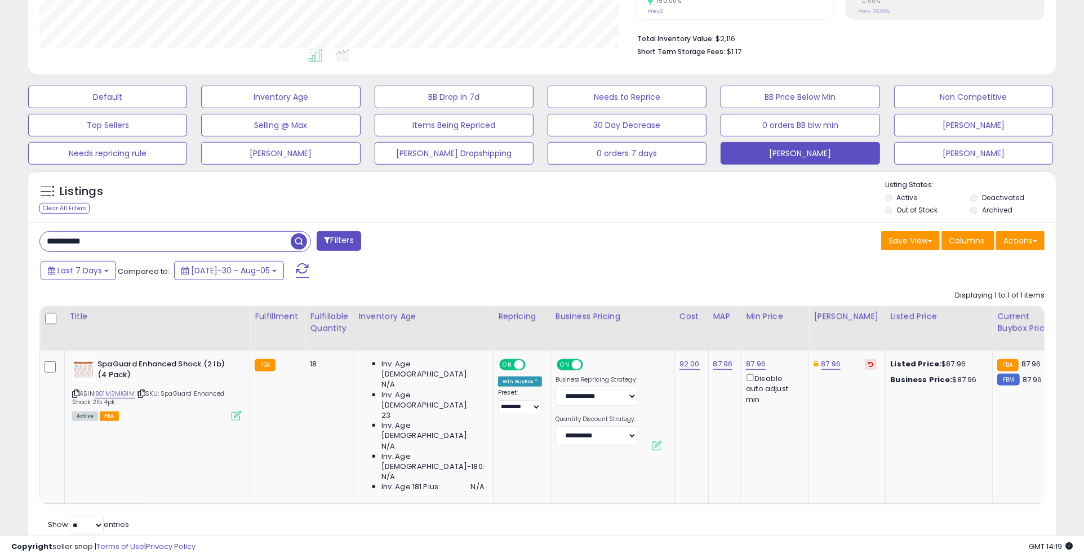 The height and width of the screenshot is (558, 1084). What do you see at coordinates (734, 51) in the screenshot?
I see `span: $1.17` at bounding box center [734, 51].